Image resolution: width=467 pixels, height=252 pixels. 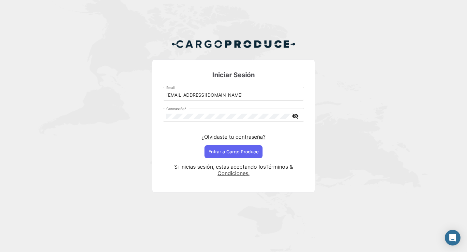 I want to click on span: Si inicias sesión, estas aceptando los, so click(x=220, y=167).